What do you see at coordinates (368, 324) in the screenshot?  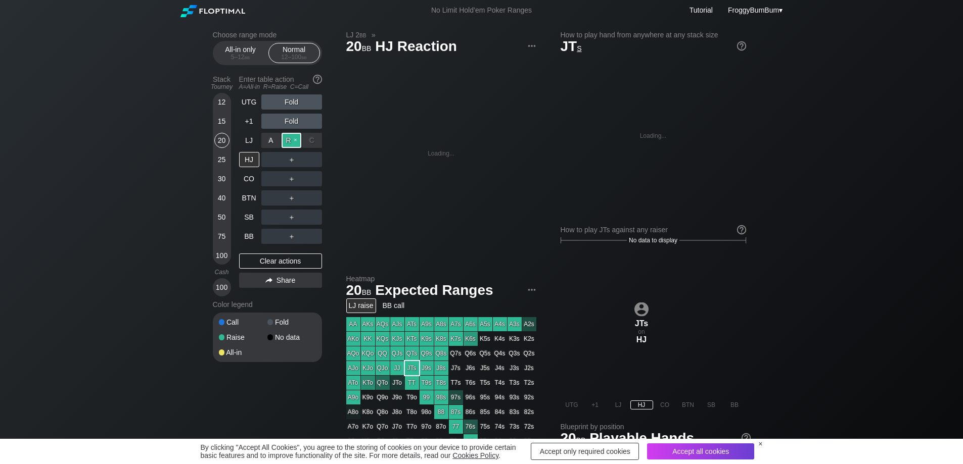 I see `div: AKs` at bounding box center [368, 324].